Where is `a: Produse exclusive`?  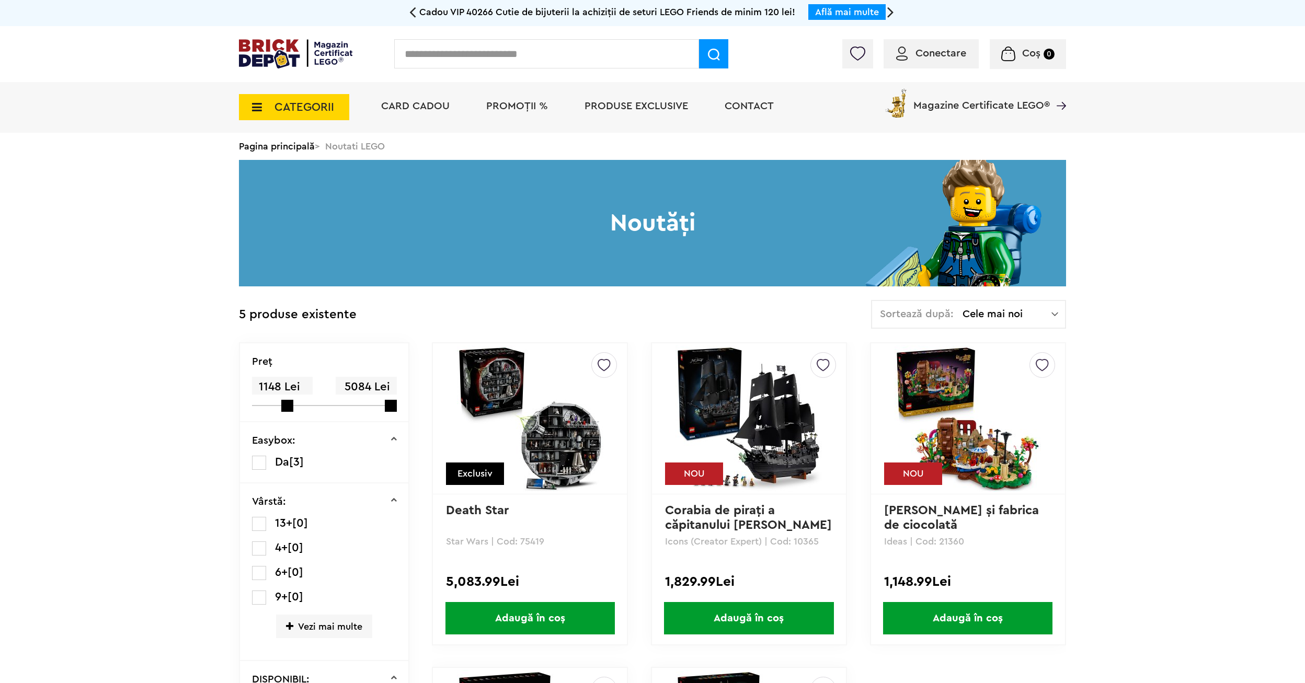
a: Produse exclusive is located at coordinates (636, 106).